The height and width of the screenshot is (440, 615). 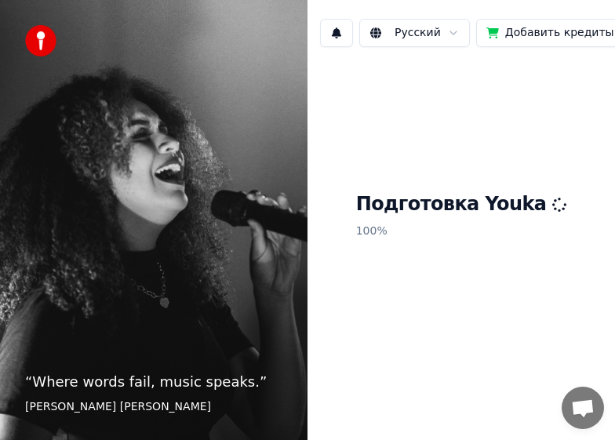 I want to click on p: 100 %, so click(x=461, y=231).